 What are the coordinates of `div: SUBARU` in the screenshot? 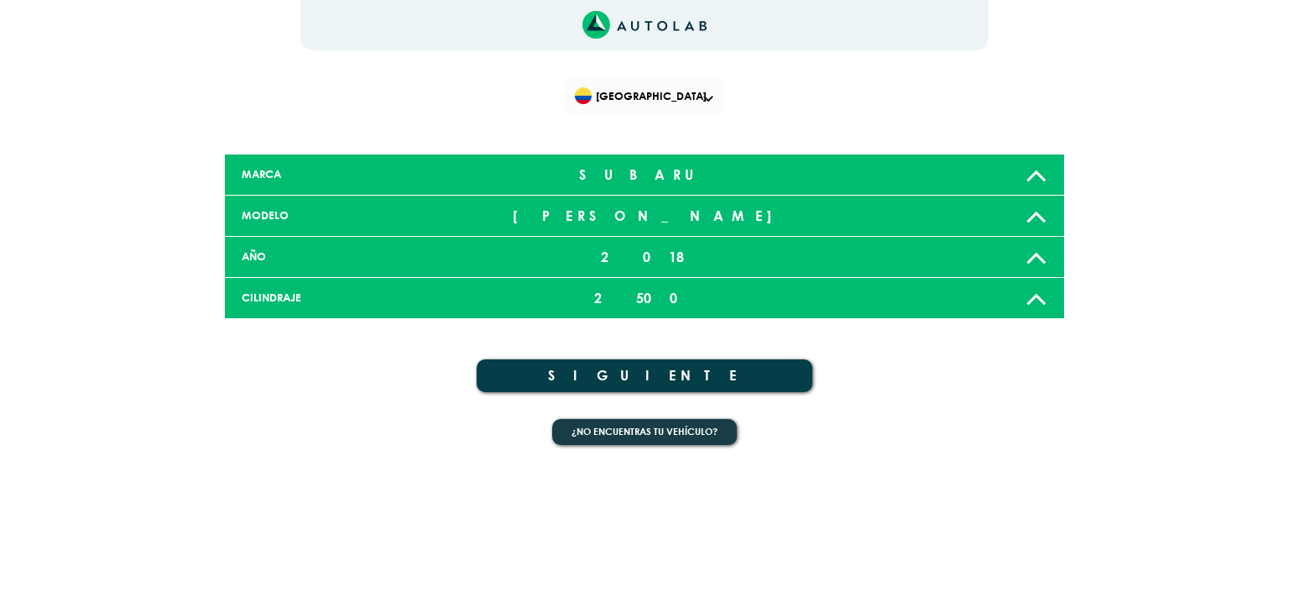 It's located at (645, 175).